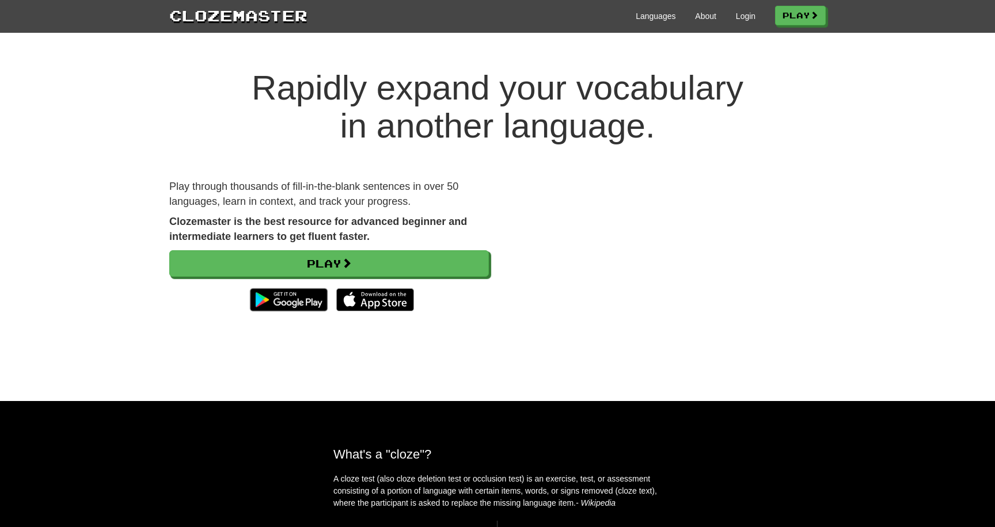 The height and width of the screenshot is (527, 995). What do you see at coordinates (497, 454) in the screenshot?
I see `h2: What's a "cloze"?` at bounding box center [497, 454].